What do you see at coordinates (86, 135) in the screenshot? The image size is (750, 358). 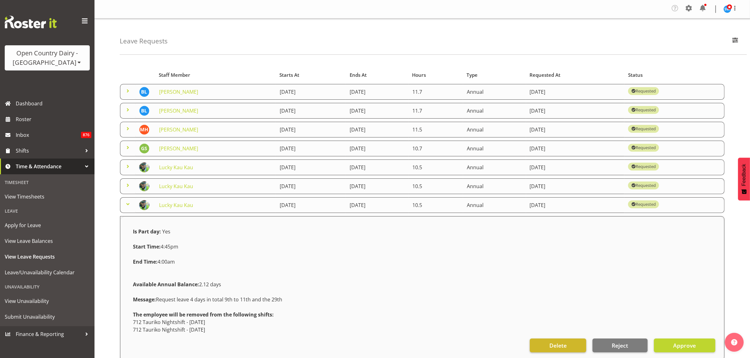 I see `span: 876` at bounding box center [86, 135].